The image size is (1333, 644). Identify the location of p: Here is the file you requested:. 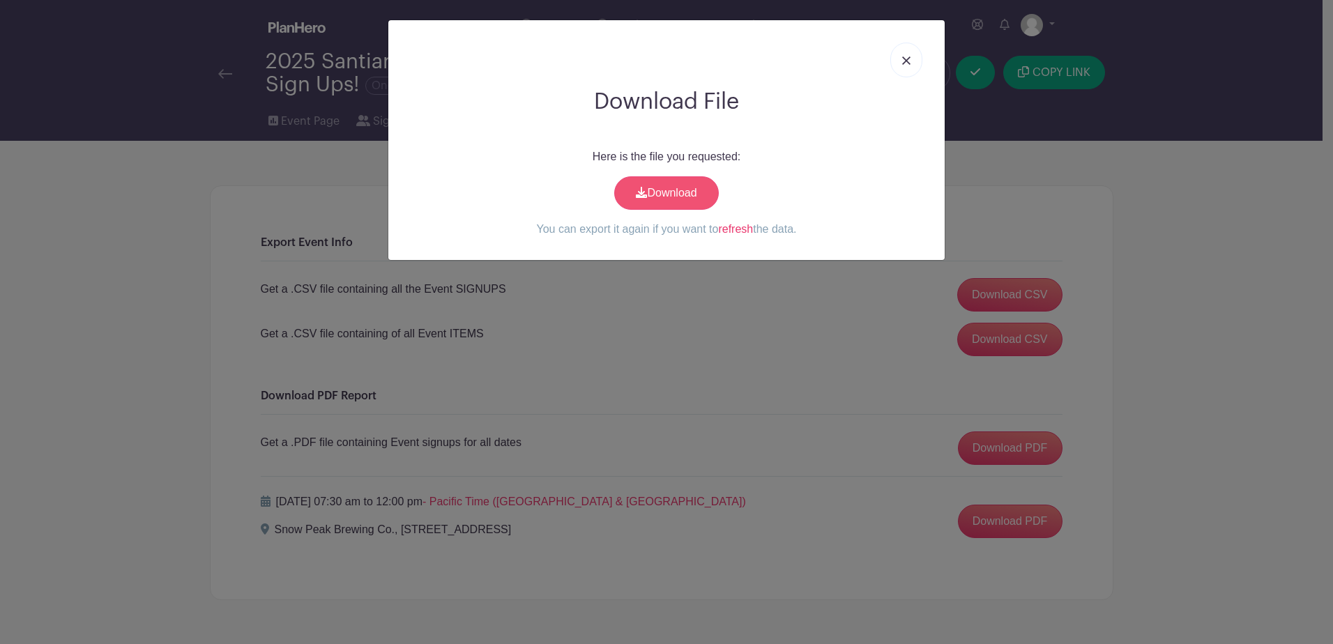
(666, 157).